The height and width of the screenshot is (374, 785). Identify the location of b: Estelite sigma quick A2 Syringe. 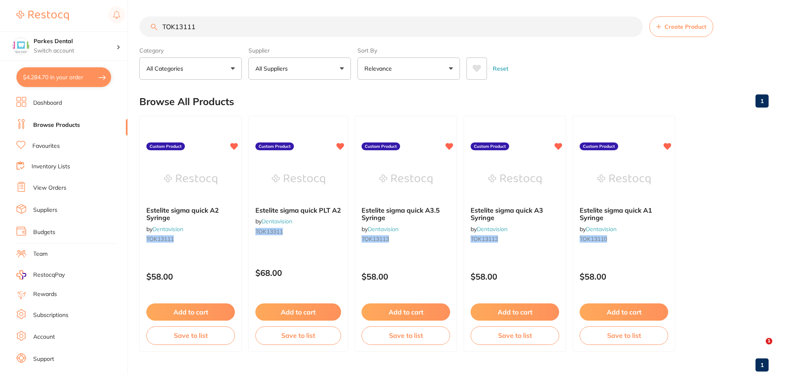
(191, 214).